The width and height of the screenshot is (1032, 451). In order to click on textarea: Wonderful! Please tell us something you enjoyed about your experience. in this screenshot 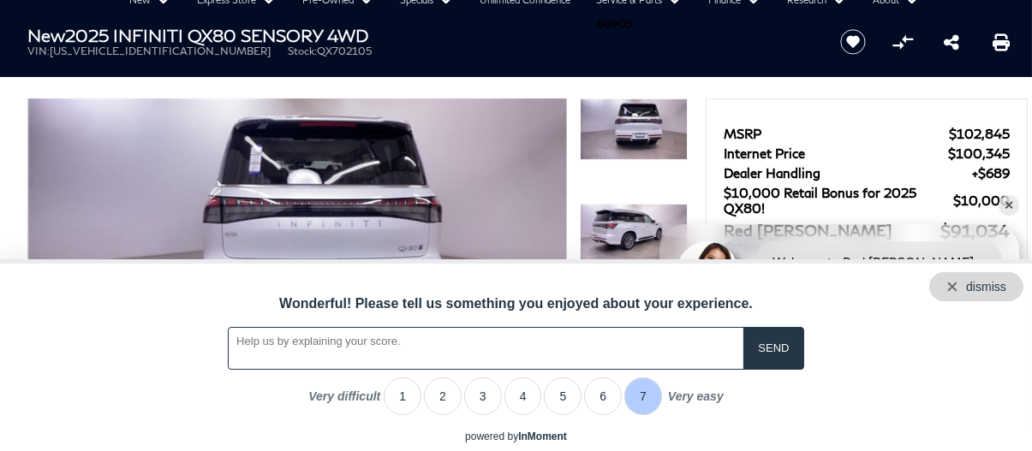, I will do `click(485, 348)`.